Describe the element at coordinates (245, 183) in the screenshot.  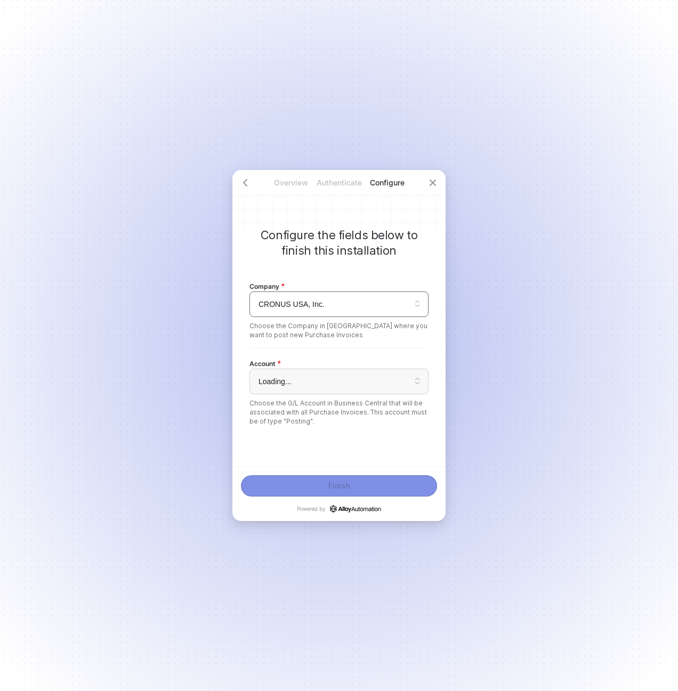
I see `span: icon-arrow-left` at that location.